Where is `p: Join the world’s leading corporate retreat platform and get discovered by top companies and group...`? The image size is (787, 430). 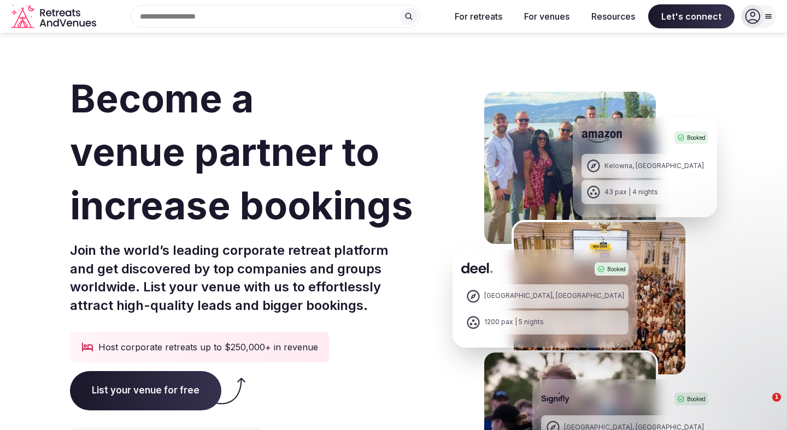 p: Join the world’s leading corporate retreat platform and get discovered by top companies and group... is located at coordinates (257, 278).